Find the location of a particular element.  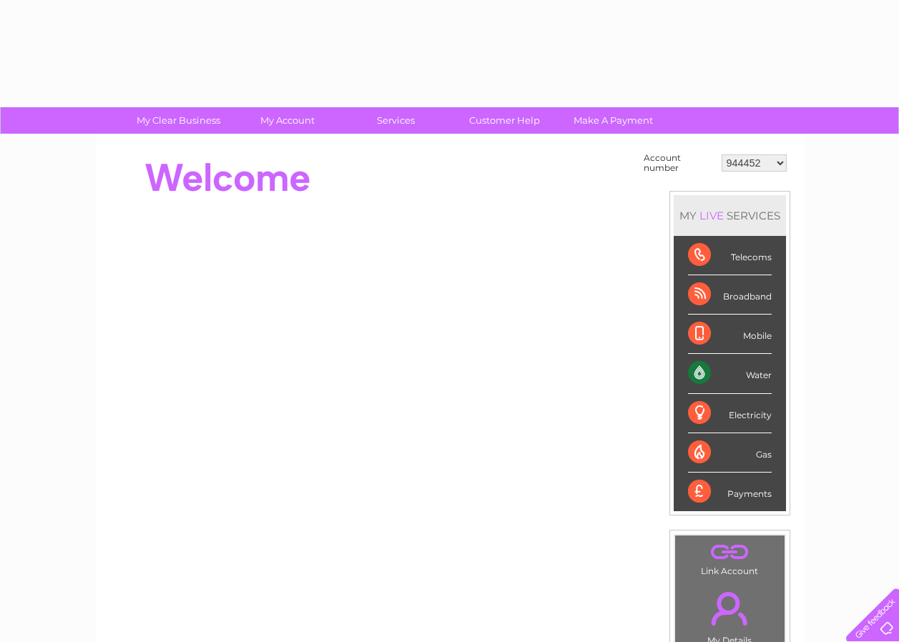

a: Customer Help is located at coordinates (504, 120).